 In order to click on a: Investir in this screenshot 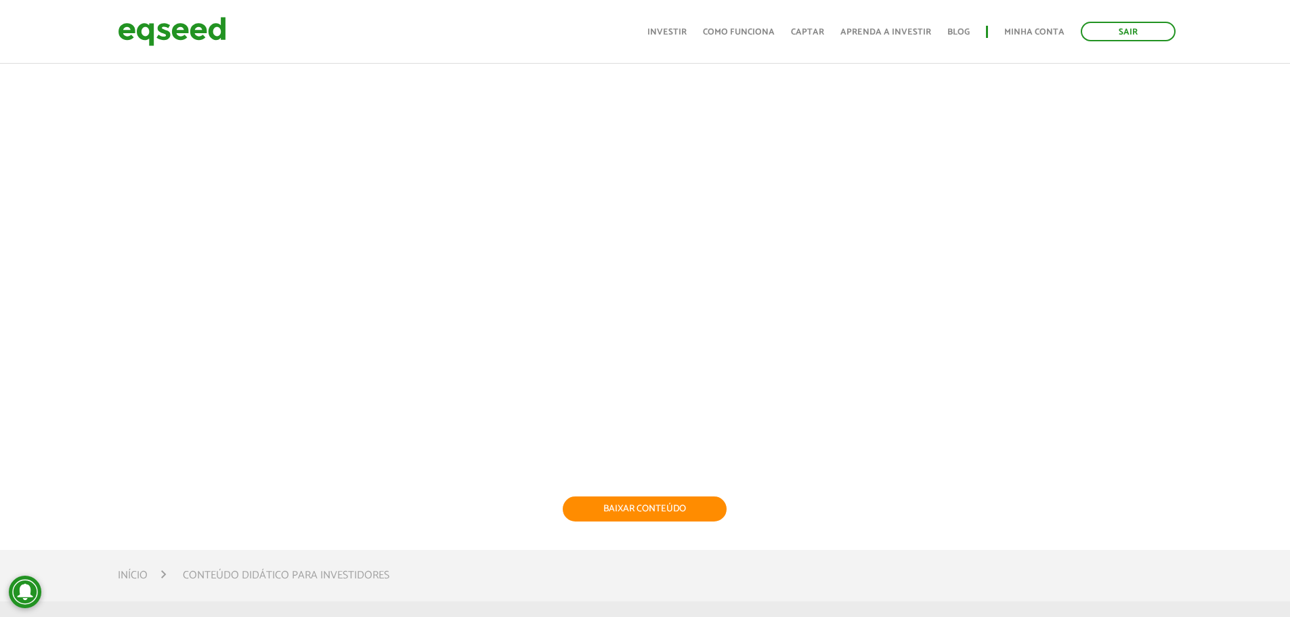, I will do `click(667, 32)`.